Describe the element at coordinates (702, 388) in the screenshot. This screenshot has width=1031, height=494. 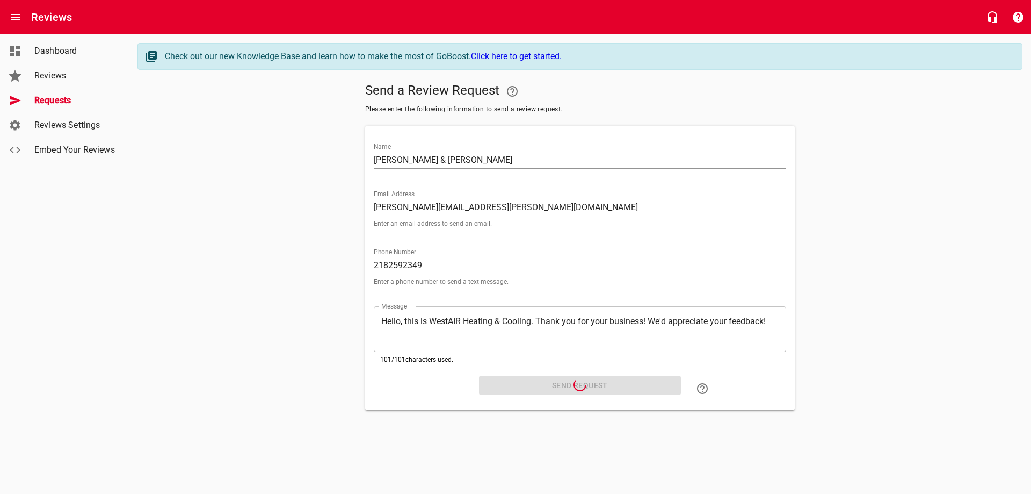
I see `a: Learn how to "Send a Review Request"` at that location.